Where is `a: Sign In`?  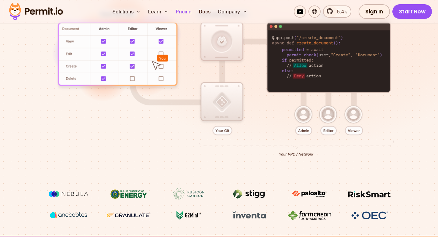
a: Sign In is located at coordinates (374, 12).